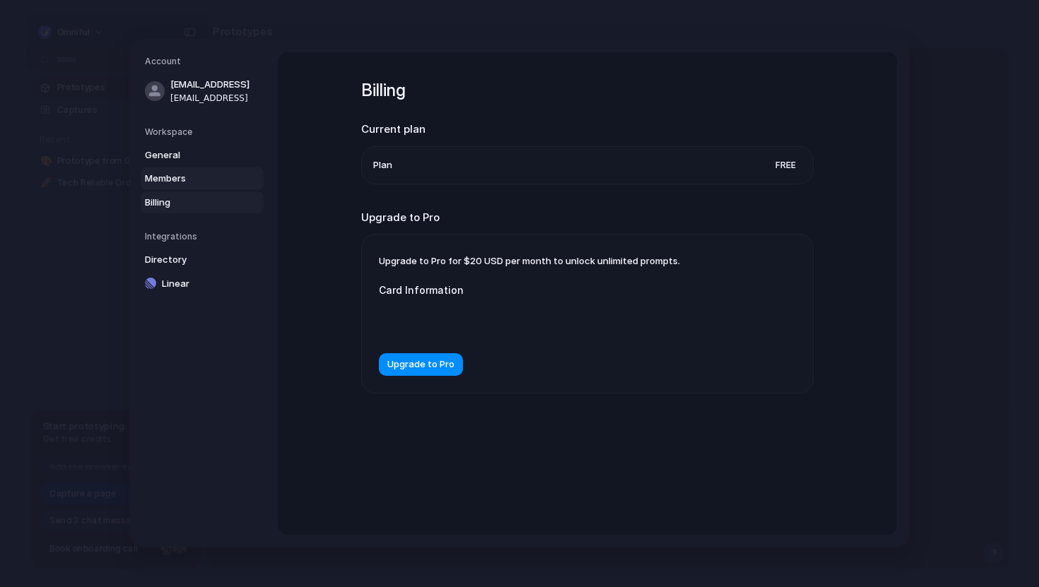 This screenshot has width=1039, height=587. I want to click on span: Directory, so click(190, 260).